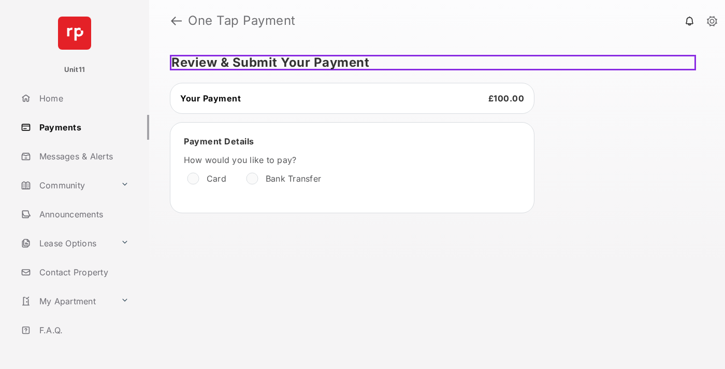 This screenshot has width=725, height=369. I want to click on a: Contact Property, so click(83, 272).